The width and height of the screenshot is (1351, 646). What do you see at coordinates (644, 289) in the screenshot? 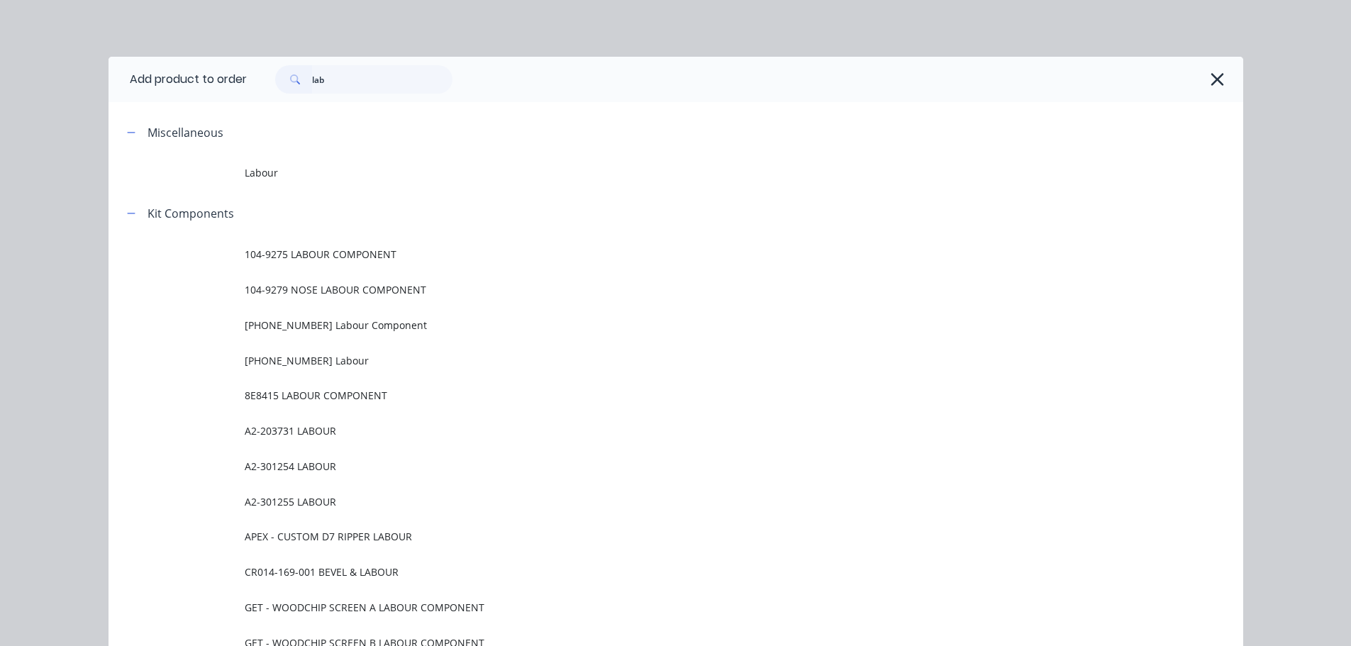
I see `span: 104-9279 NOSE LABOUR COMPONENT` at bounding box center [644, 289].